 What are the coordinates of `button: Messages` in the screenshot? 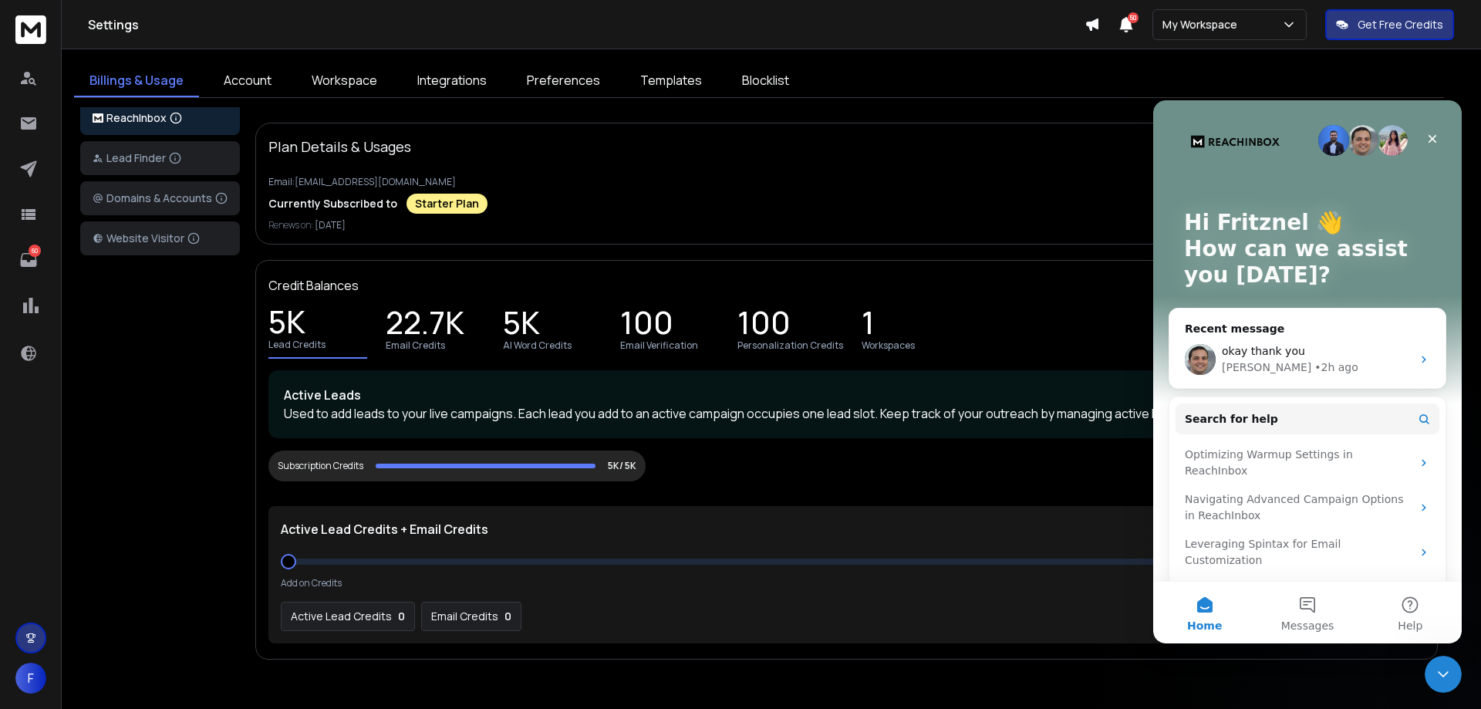 It's located at (153, 512).